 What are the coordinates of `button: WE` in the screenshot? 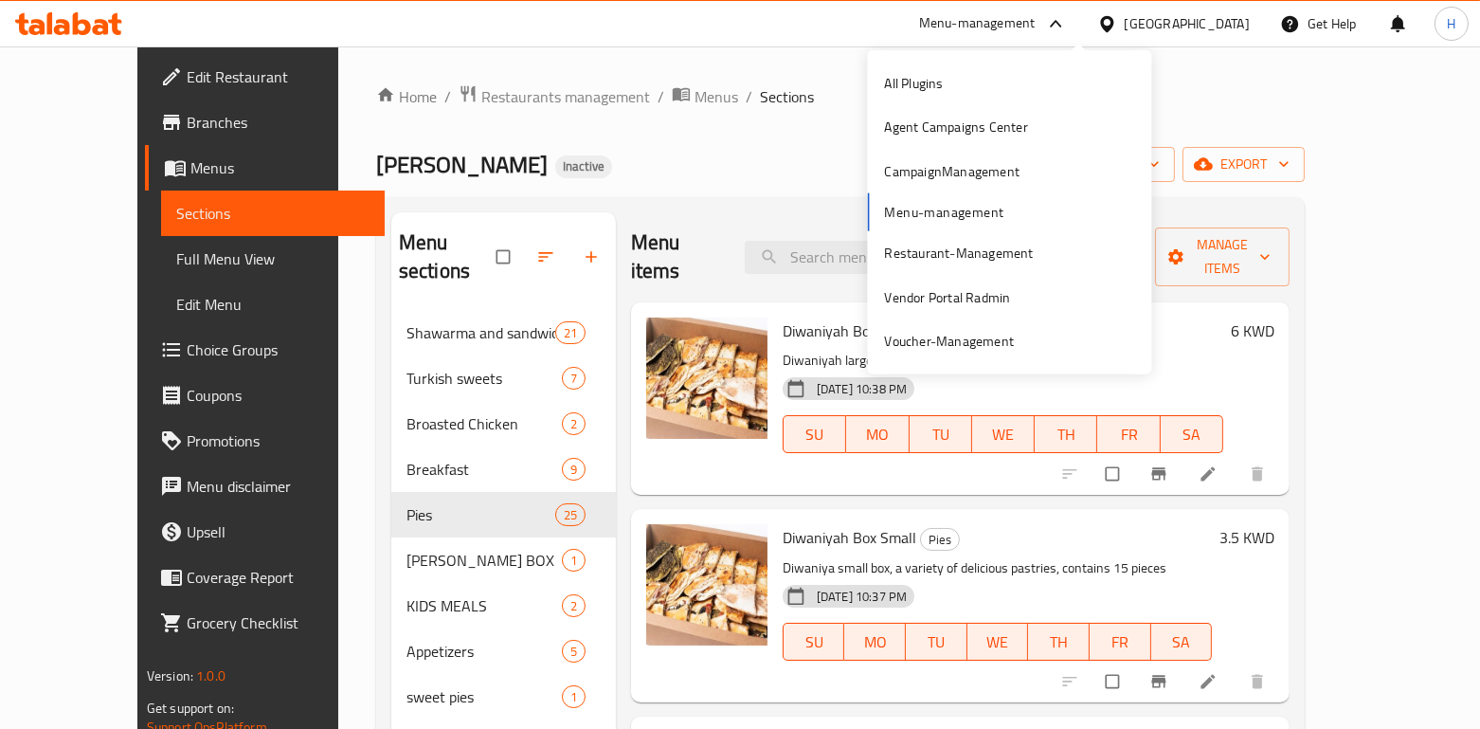 It's located at (998, 642).